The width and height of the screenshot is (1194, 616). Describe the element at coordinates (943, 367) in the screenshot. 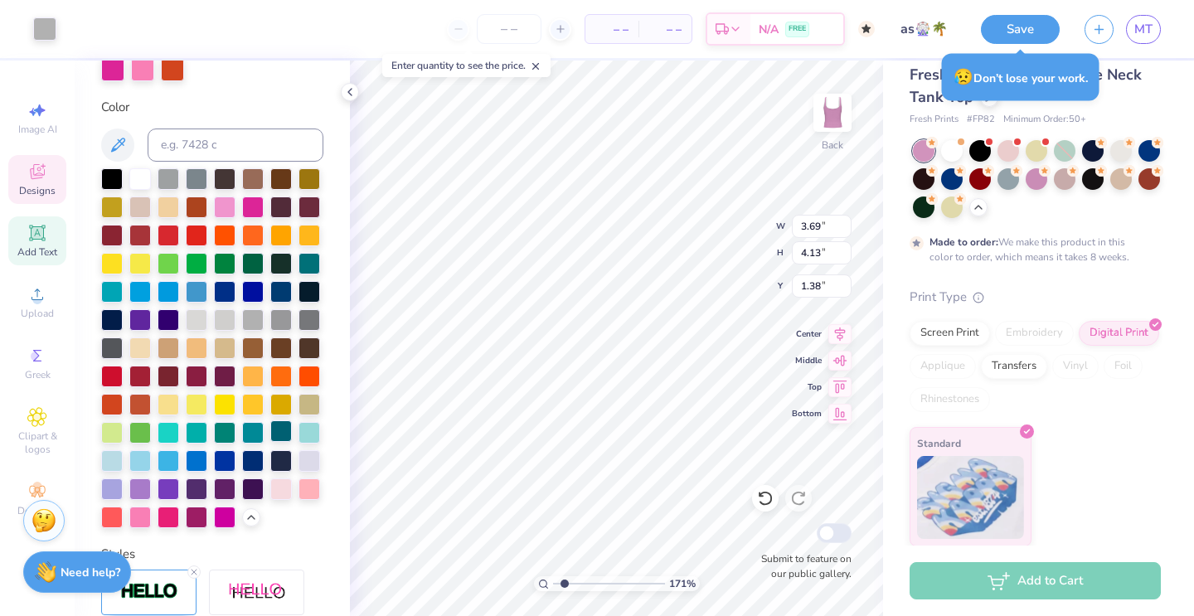

I see `div: Applique` at that location.